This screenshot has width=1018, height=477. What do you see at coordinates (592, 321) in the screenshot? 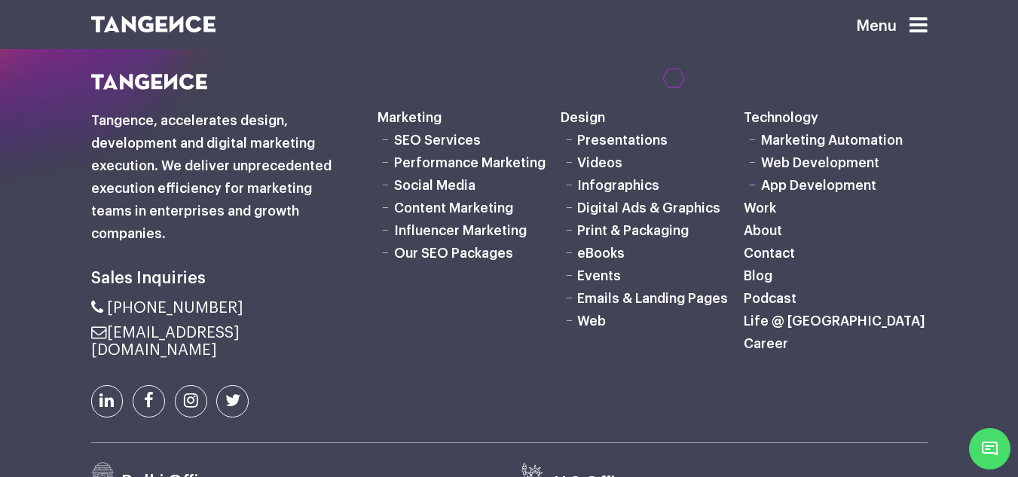
I see `a: Web` at bounding box center [592, 321].